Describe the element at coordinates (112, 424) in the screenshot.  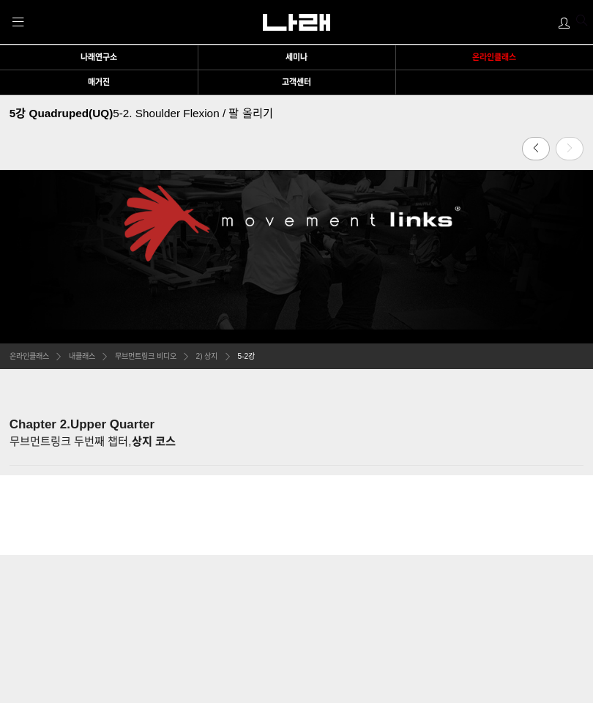
I see `strong: Upper Quarter` at that location.